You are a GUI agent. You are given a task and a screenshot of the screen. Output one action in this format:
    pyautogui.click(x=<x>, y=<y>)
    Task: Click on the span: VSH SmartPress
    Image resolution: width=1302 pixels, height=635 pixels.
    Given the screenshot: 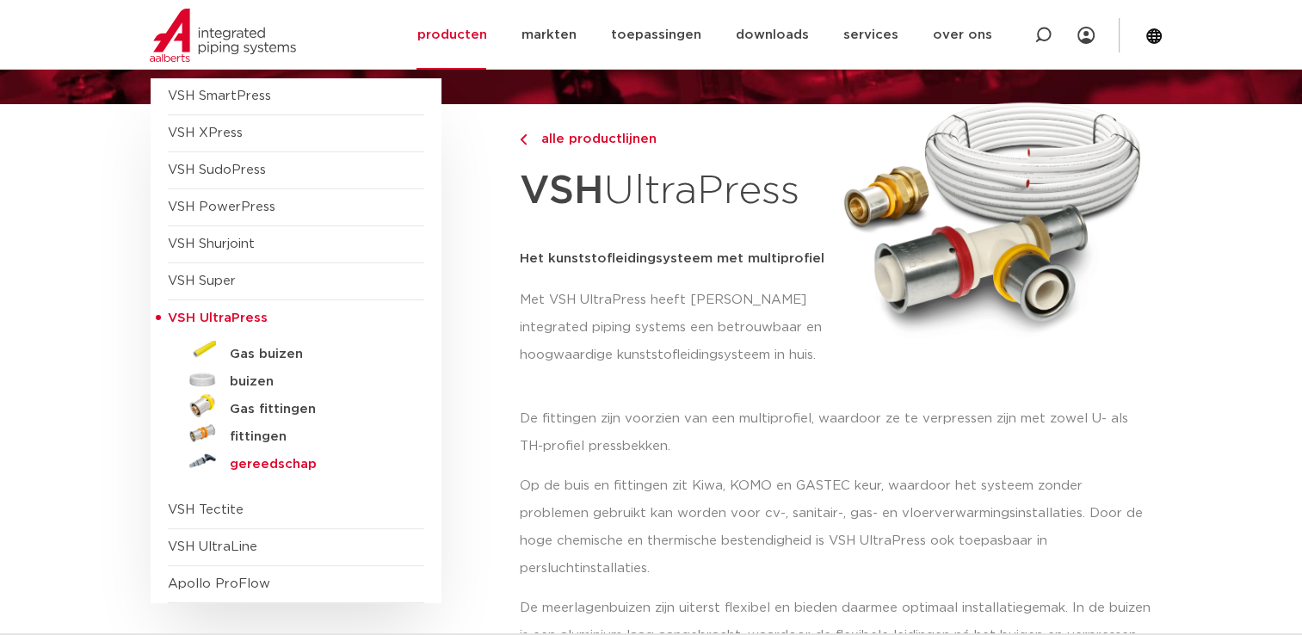 What is the action you would take?
    pyautogui.click(x=219, y=95)
    